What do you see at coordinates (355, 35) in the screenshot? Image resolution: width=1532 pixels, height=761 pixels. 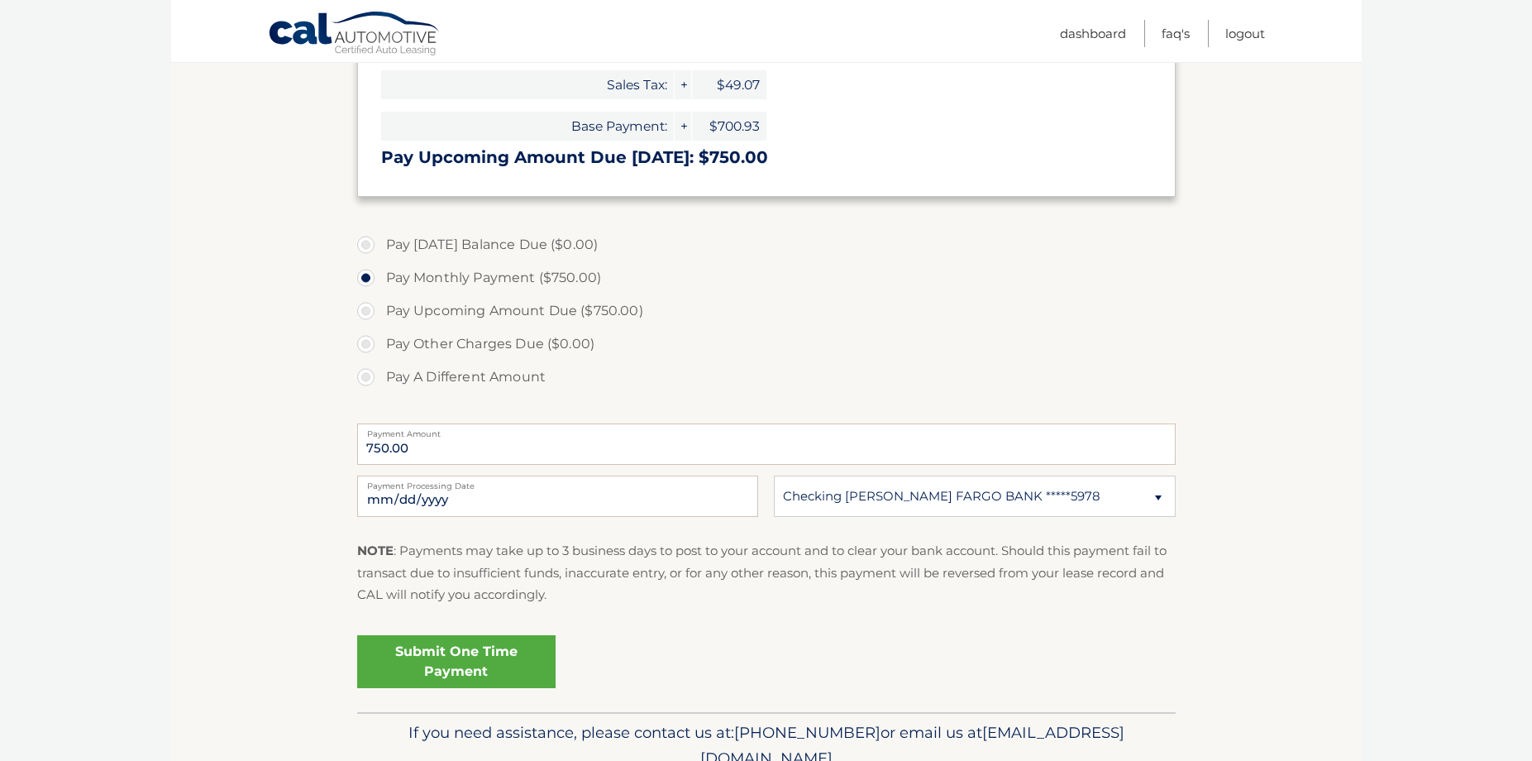 I see `a: Cal Automotive` at bounding box center [355, 35].